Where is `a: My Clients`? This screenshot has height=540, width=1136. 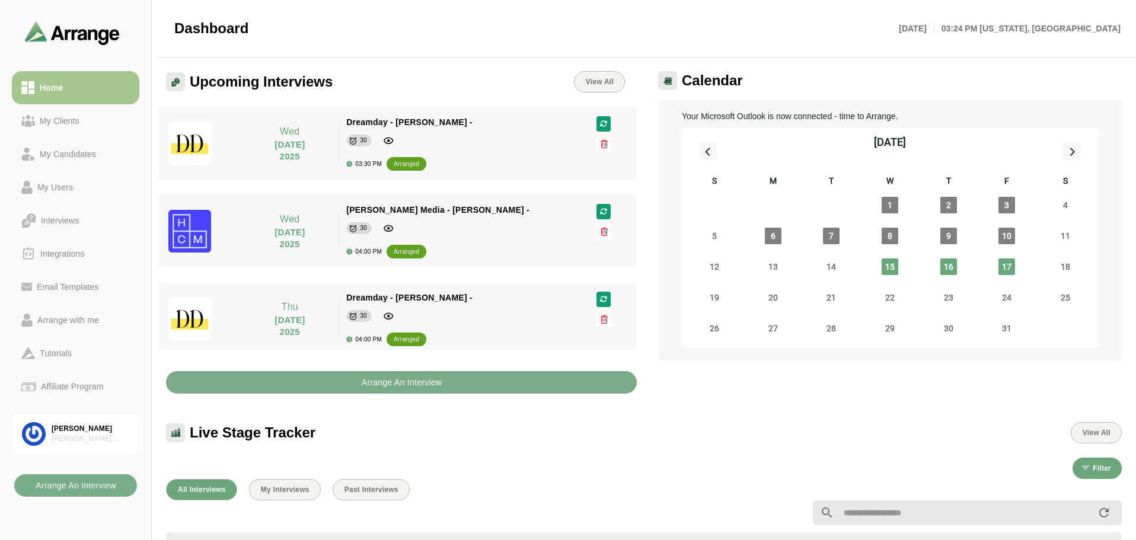
a: My Clients is located at coordinates (75, 121).